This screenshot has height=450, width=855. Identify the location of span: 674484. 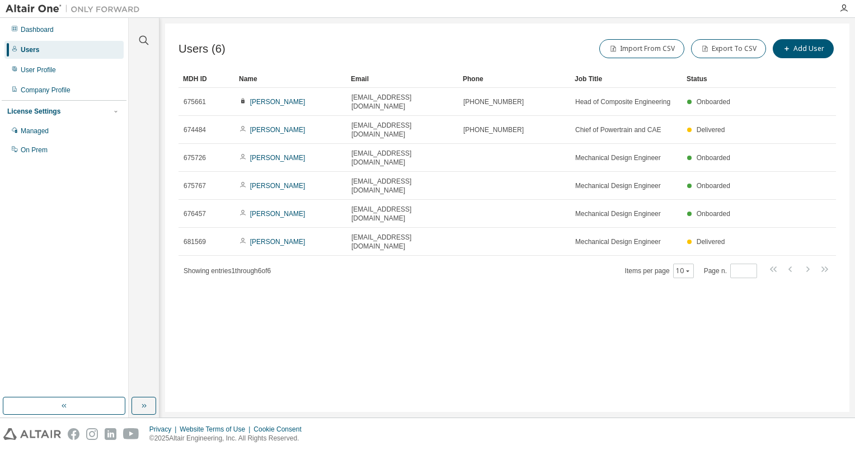
(195, 130).